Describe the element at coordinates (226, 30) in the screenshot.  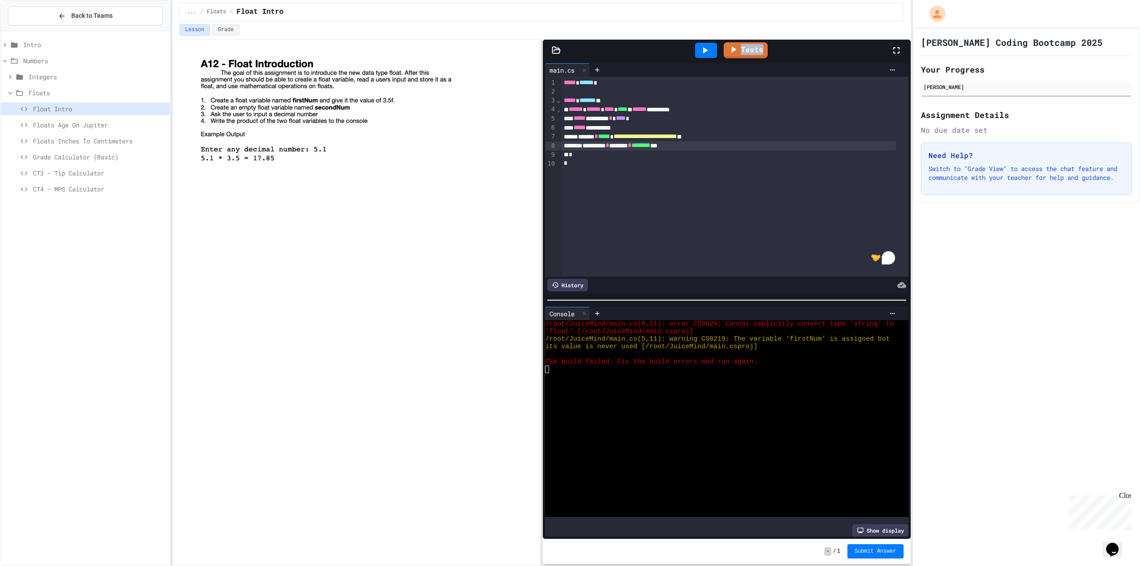
I see `button: Grade` at that location.